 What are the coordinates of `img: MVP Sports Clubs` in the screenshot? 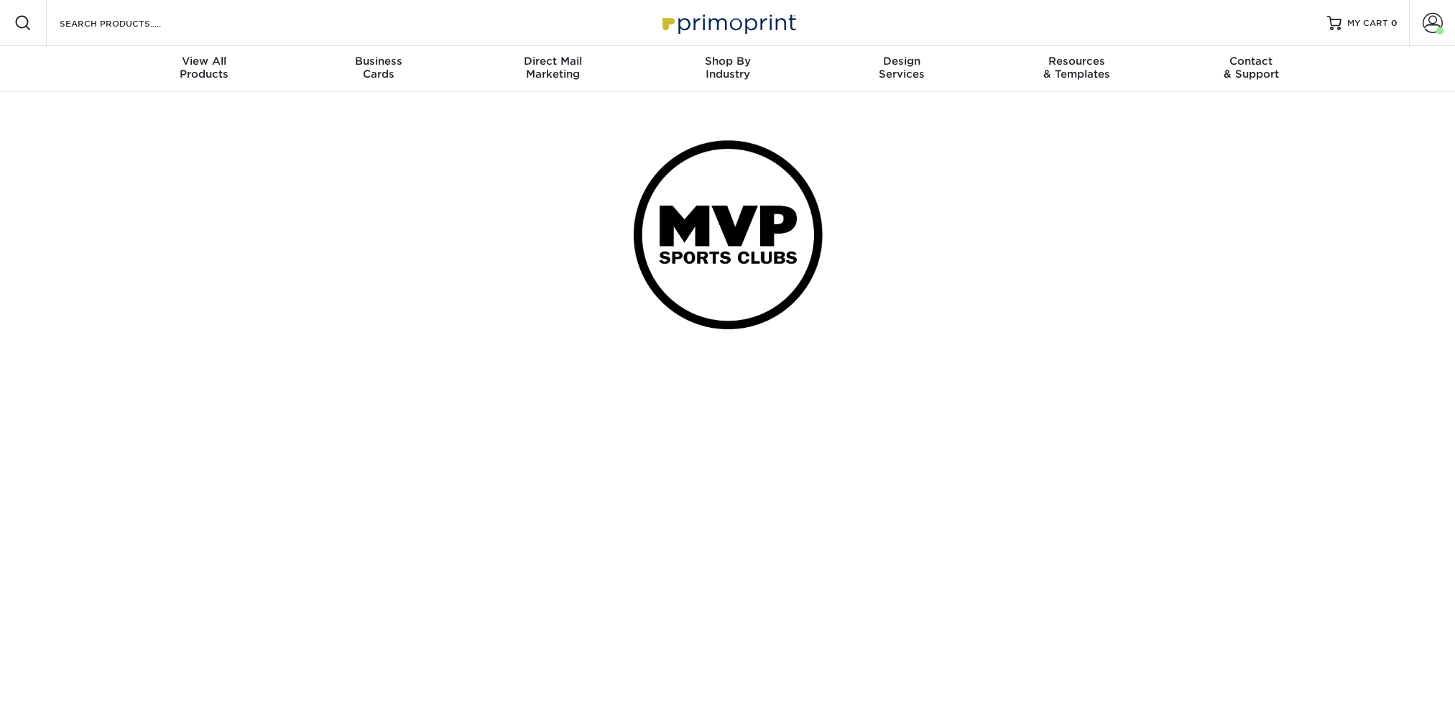 It's located at (728, 234).